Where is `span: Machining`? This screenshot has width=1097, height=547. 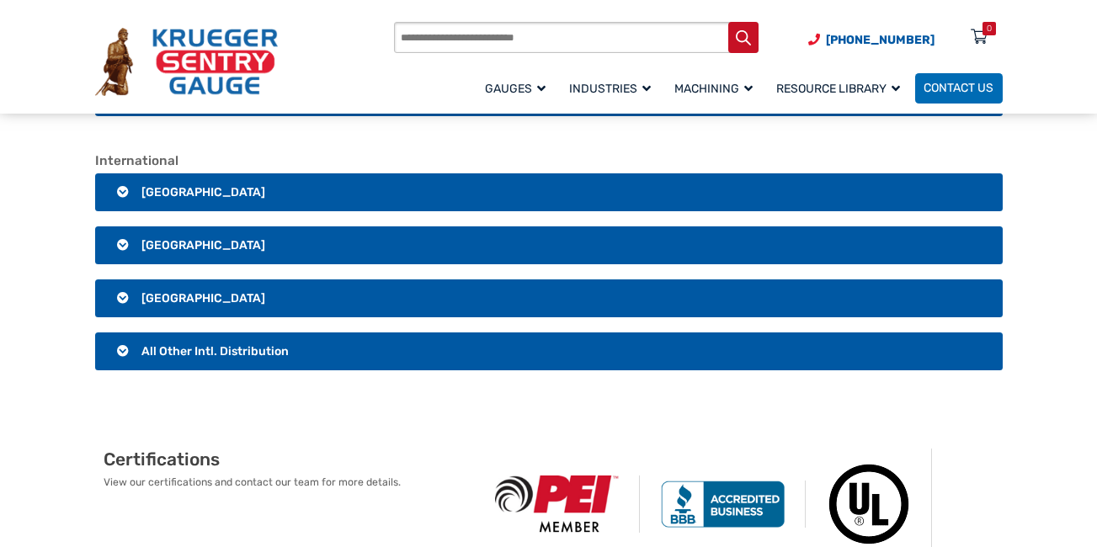
span: Machining is located at coordinates (713, 88).